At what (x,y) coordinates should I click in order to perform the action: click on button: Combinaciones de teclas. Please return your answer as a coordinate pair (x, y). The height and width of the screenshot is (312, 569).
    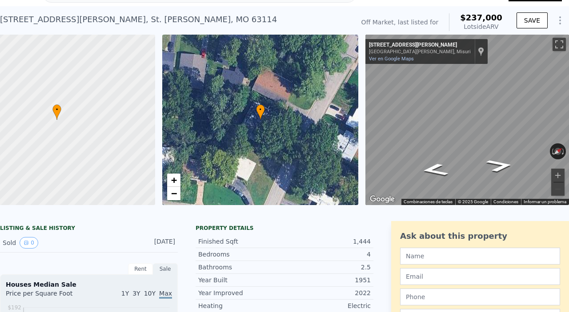
    Looking at the image, I should click on (428, 202).